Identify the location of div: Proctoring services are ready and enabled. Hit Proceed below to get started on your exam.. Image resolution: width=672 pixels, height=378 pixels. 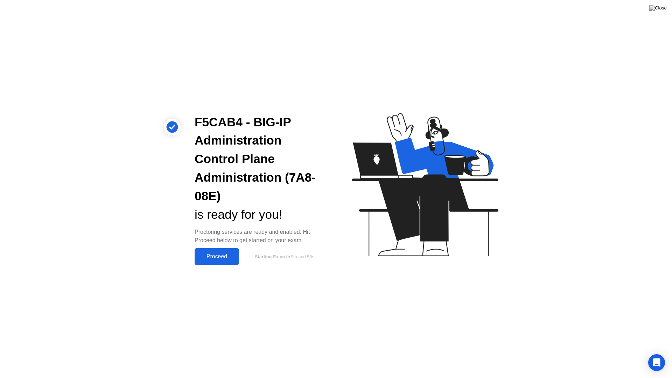
(260, 236).